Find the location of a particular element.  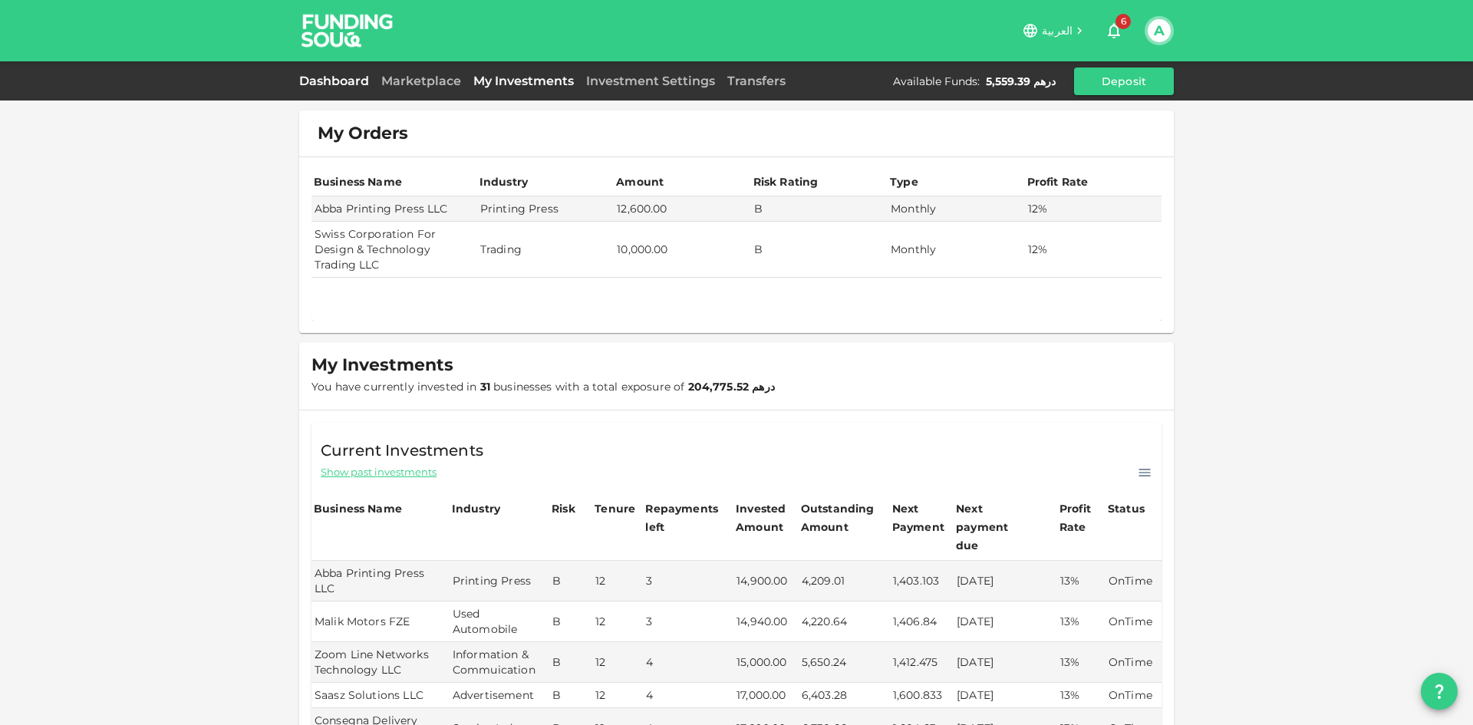

td: 4,209.01 is located at coordinates (844, 581).